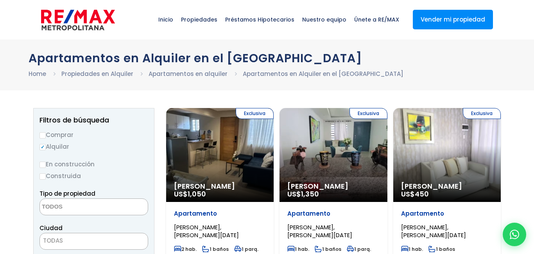 The image size is (534, 254). Describe the element at coordinates (166, 20) in the screenshot. I see `span: Inicio` at that location.